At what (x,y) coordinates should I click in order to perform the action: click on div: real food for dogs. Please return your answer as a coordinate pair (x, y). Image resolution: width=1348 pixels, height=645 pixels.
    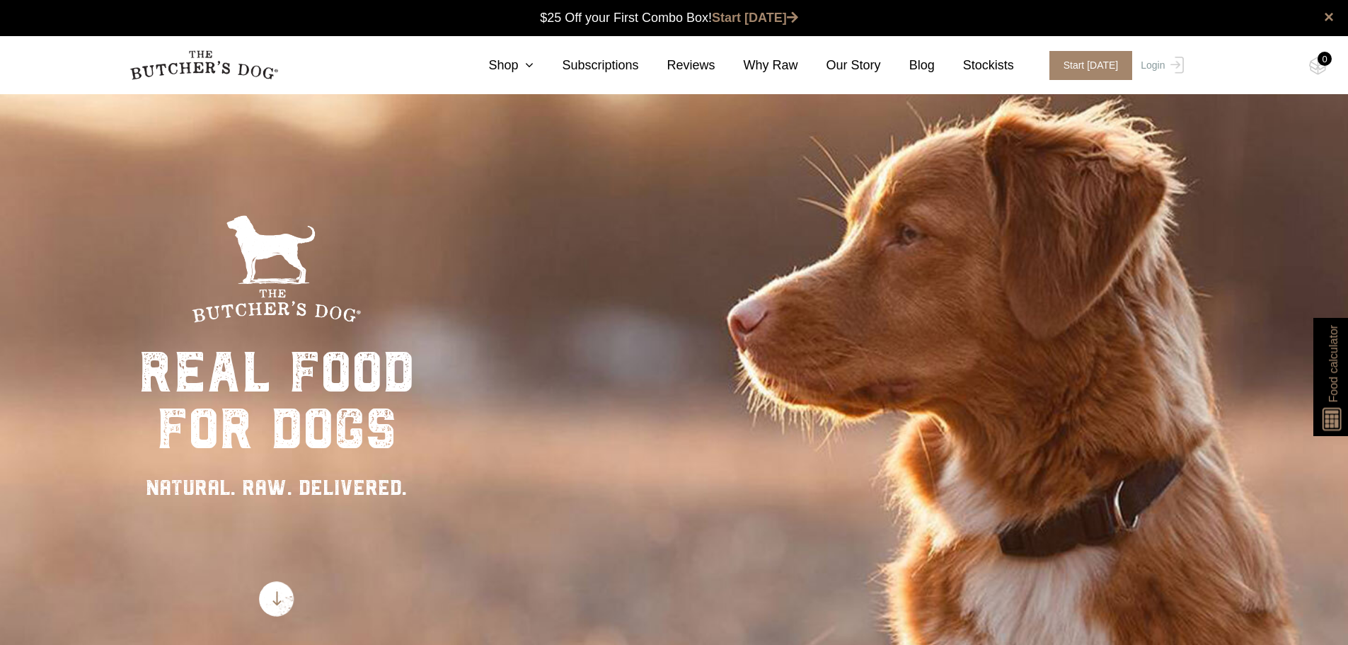
    Looking at the image, I should click on (277, 400).